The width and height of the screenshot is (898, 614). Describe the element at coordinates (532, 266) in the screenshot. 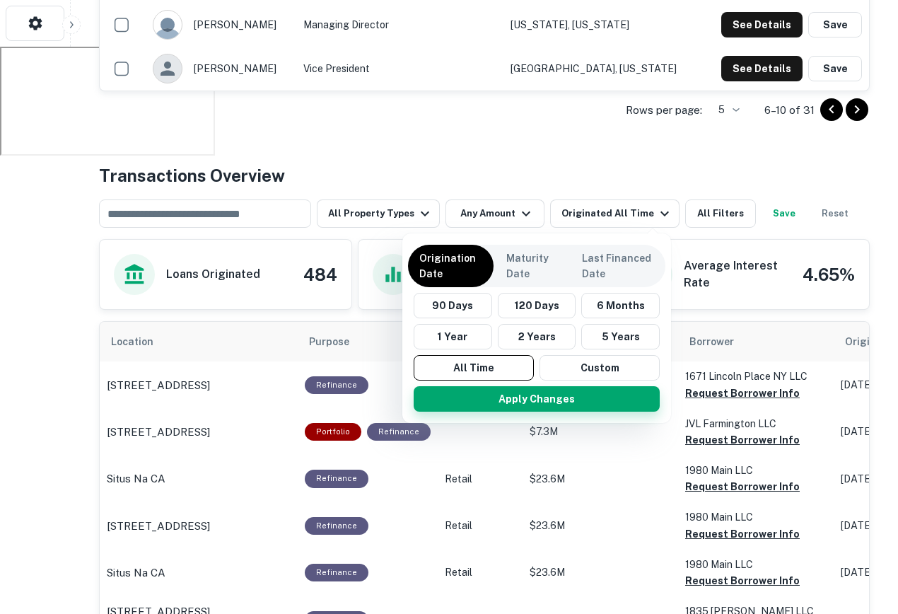

I see `p: Maturity Date` at that location.